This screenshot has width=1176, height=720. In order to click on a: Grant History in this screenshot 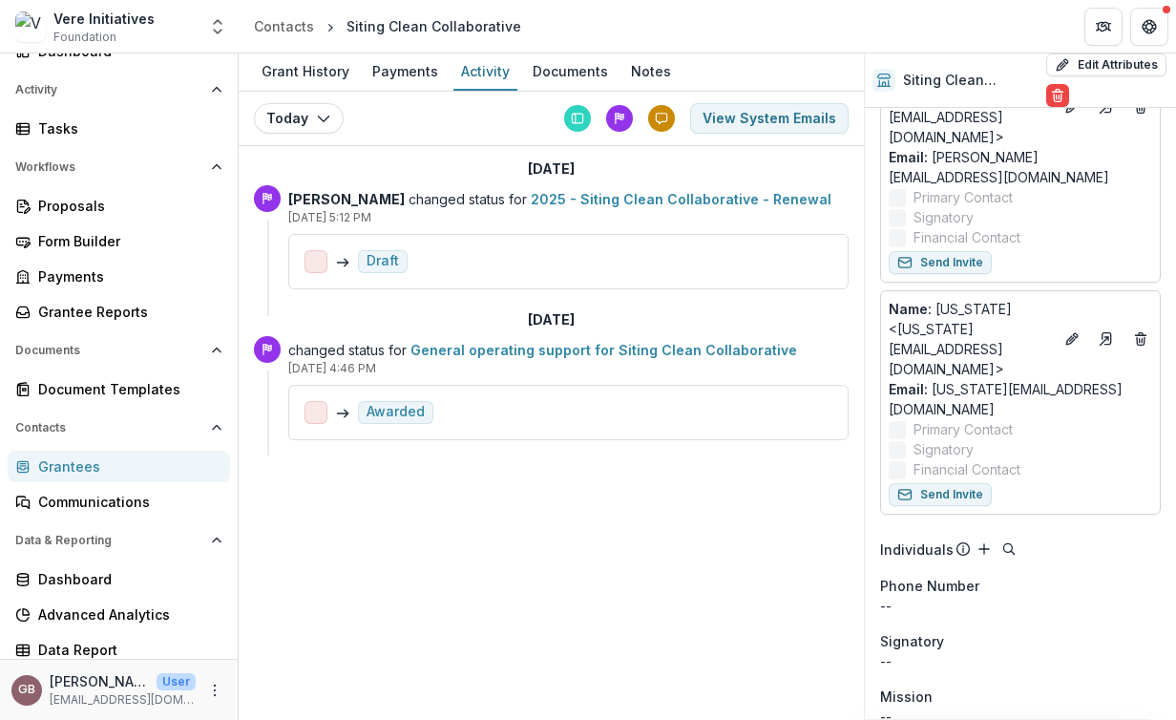, I will do `click(305, 72)`.